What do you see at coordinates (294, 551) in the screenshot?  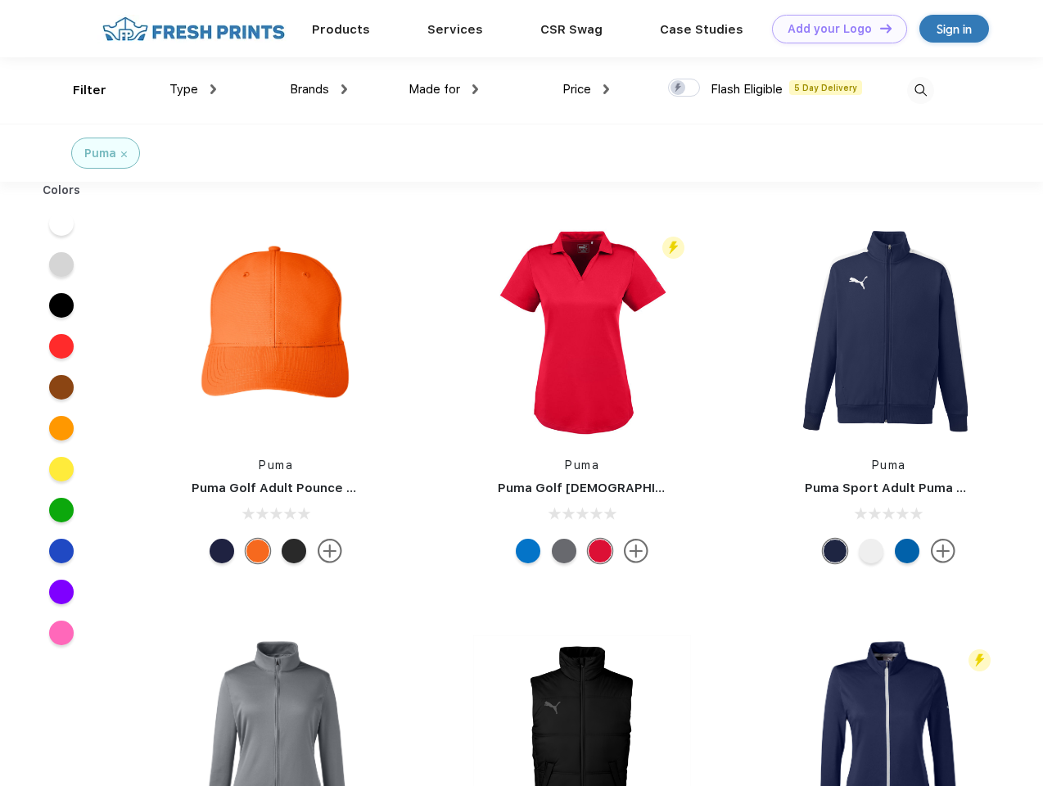 I see `div: Puma Black` at bounding box center [294, 551].